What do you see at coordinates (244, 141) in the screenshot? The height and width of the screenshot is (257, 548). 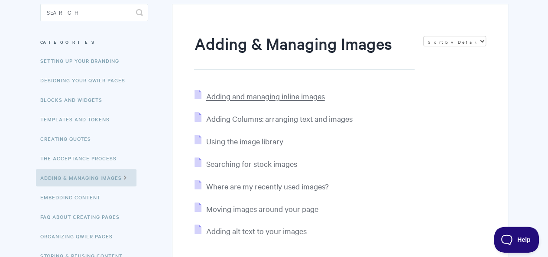 I see `span: Using the image library` at bounding box center [244, 141].